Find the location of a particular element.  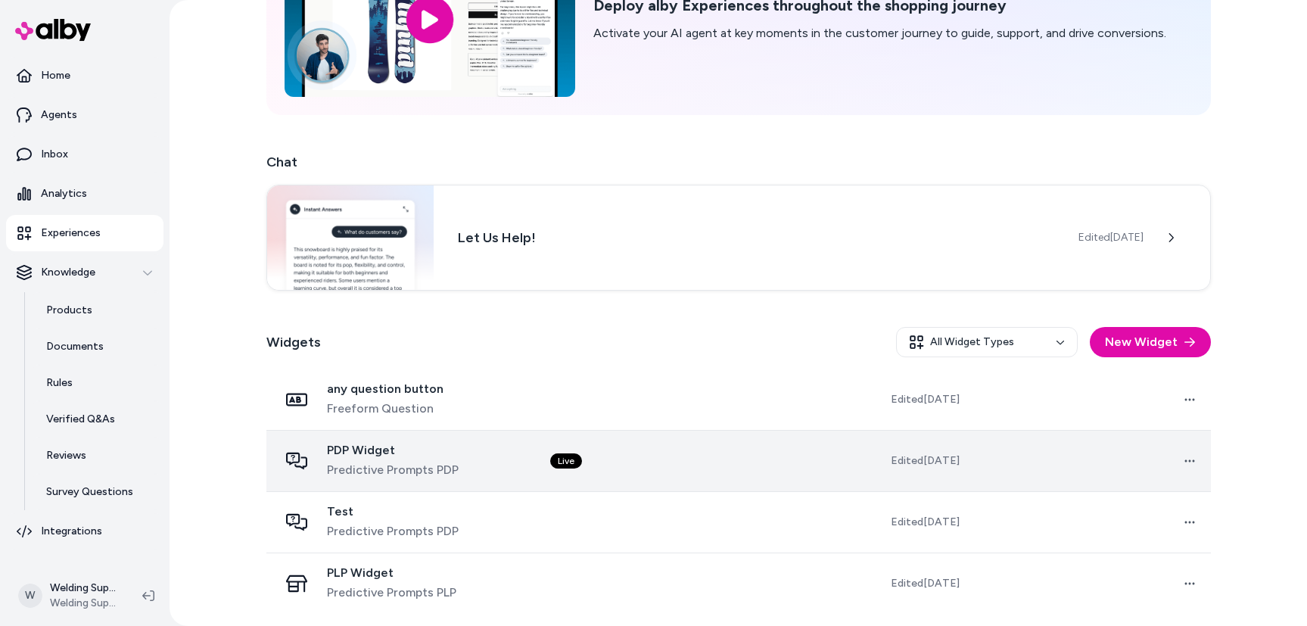

a: Home is located at coordinates (85, 76).